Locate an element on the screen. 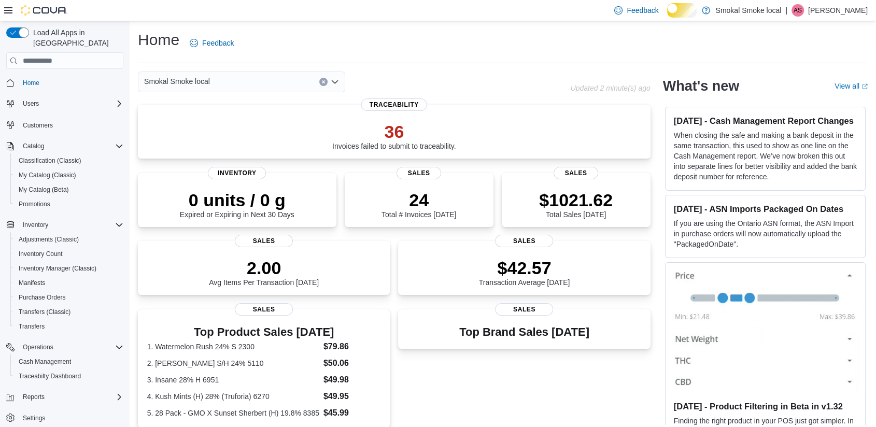 This screenshot has height=427, width=876. a: Cash Management is located at coordinates (45, 362).